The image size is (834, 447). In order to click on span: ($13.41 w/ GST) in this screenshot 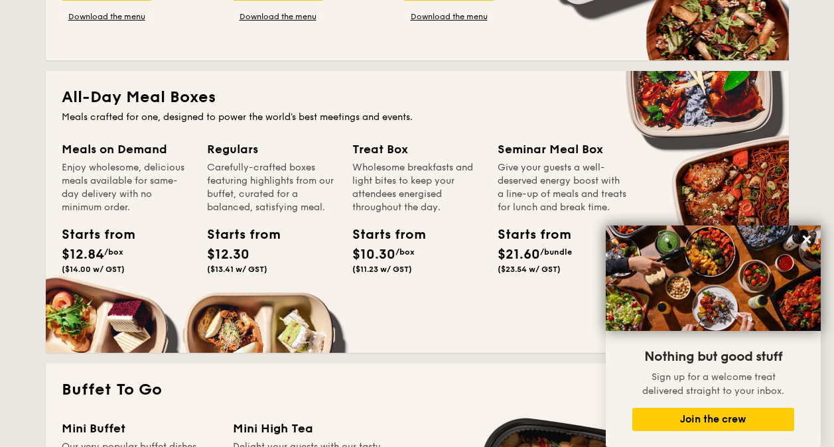, I will do `click(237, 269)`.